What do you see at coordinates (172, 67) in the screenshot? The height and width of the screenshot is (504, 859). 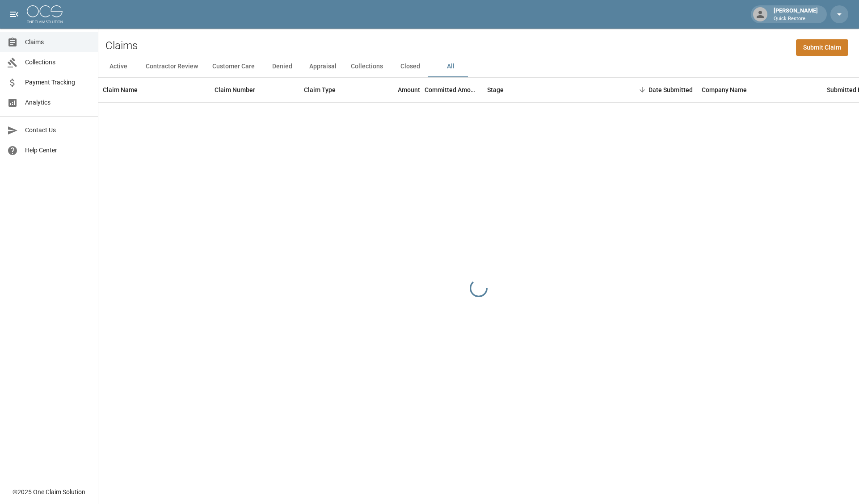 I see `button: Contractor Review` at bounding box center [172, 67].